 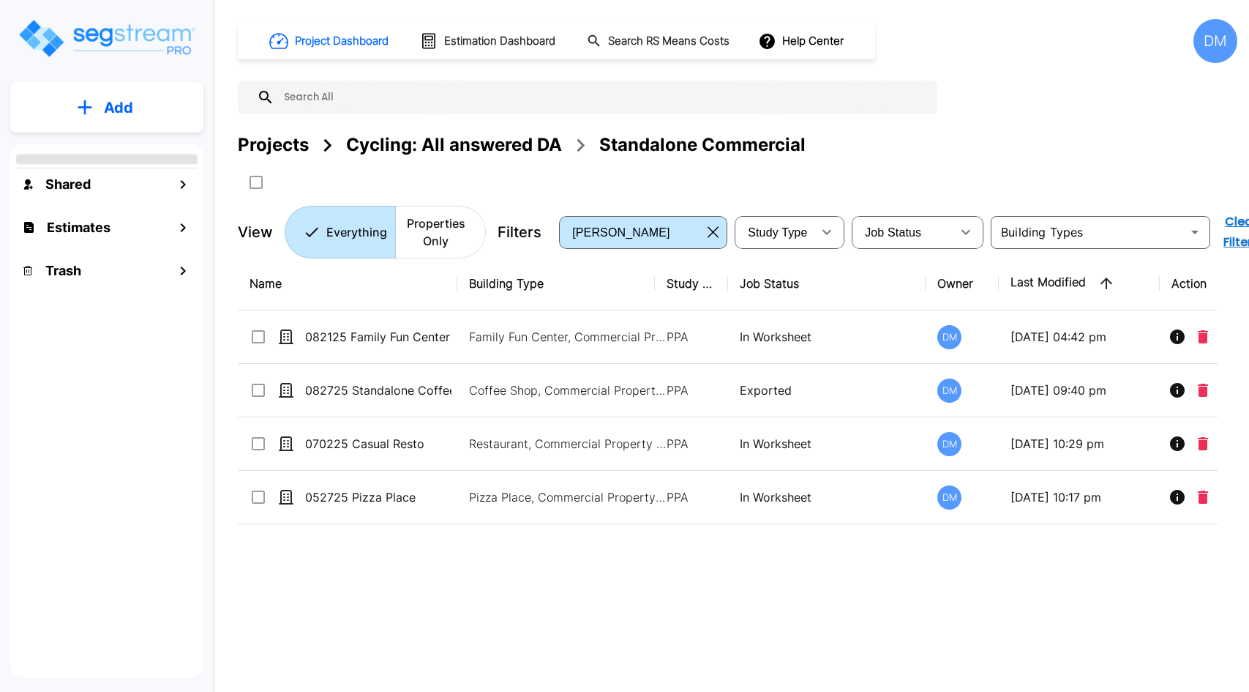 What do you see at coordinates (340, 232) in the screenshot?
I see `button: Everything` at bounding box center [340, 232].